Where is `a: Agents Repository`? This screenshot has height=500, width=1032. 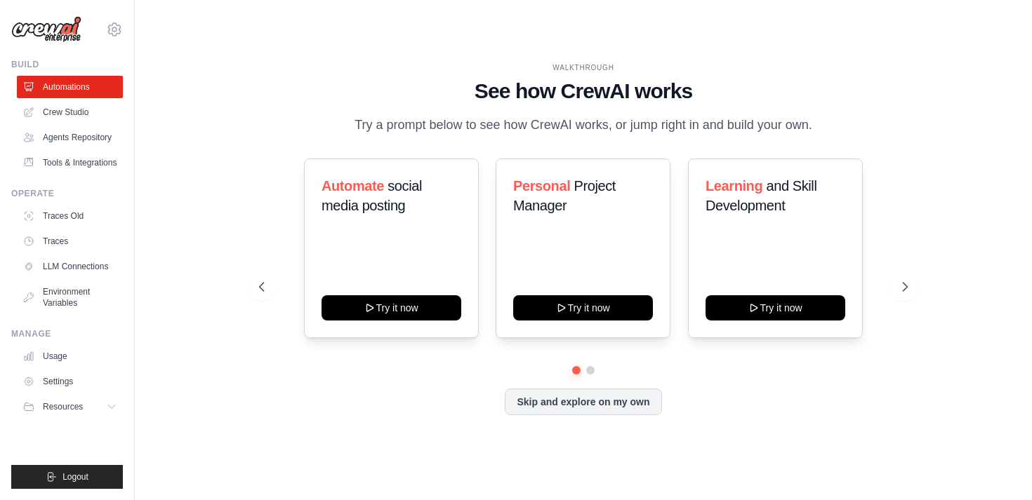
a: Agents Repository is located at coordinates (69, 138).